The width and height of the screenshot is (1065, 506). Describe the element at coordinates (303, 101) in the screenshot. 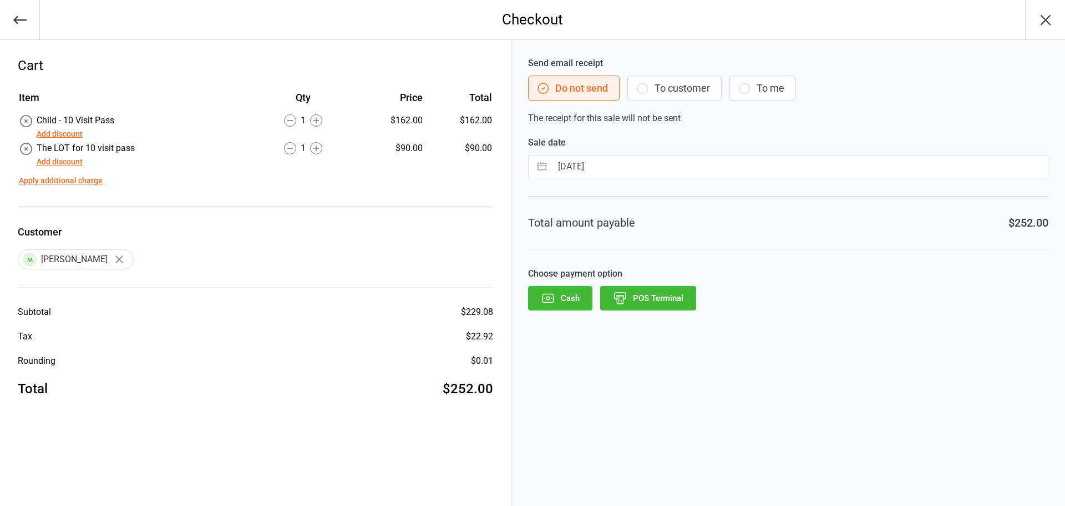

I see `th: Qty` at that location.